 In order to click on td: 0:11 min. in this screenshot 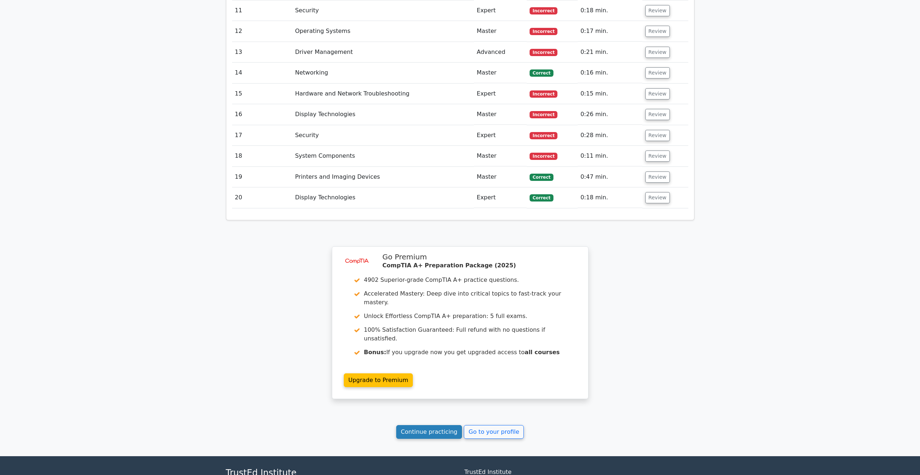, I will do `click(610, 156)`.